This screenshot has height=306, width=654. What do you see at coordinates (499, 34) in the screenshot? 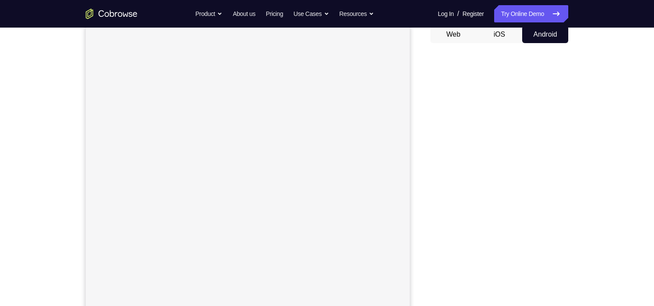
I see `button: iOS` at bounding box center [499, 34].